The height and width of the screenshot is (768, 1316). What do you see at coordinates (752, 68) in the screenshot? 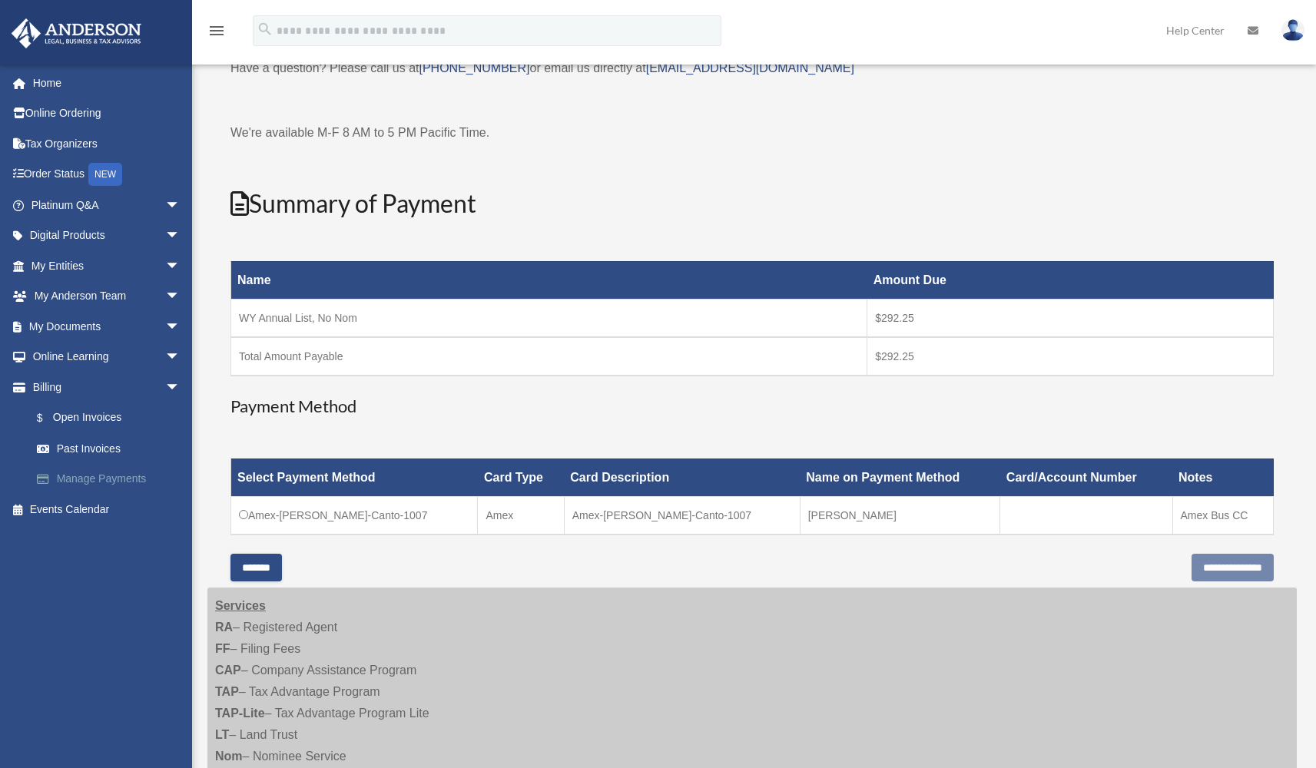
I see `p: Have a question? Please call us at or email us directly at` at bounding box center [752, 68].